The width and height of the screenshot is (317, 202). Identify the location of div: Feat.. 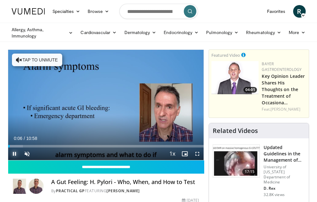
(284, 109).